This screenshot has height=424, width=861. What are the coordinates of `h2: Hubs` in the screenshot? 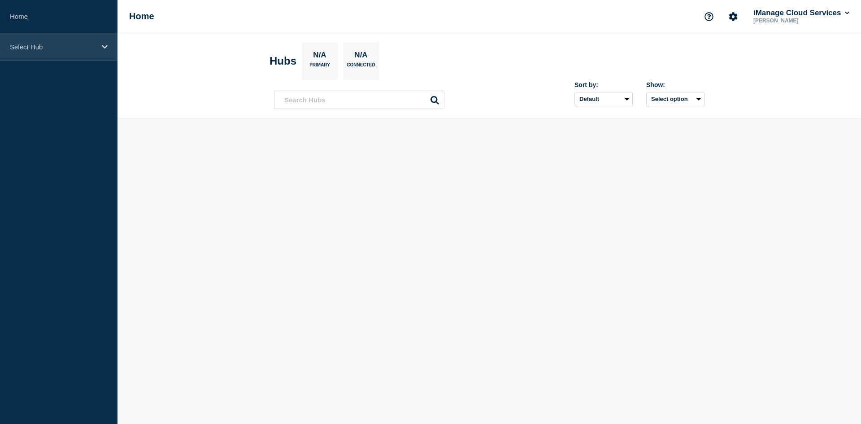 It's located at (283, 61).